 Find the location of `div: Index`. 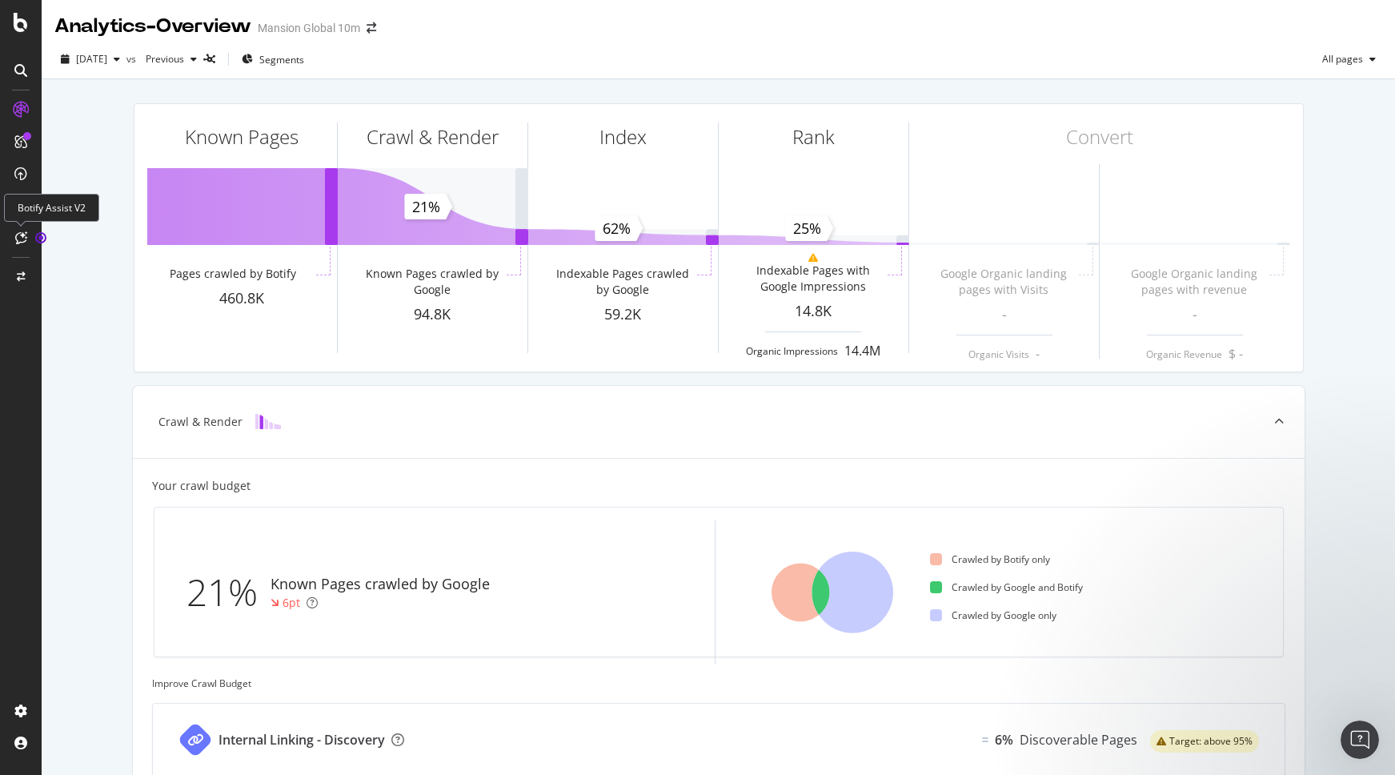

div: Index is located at coordinates (623, 137).